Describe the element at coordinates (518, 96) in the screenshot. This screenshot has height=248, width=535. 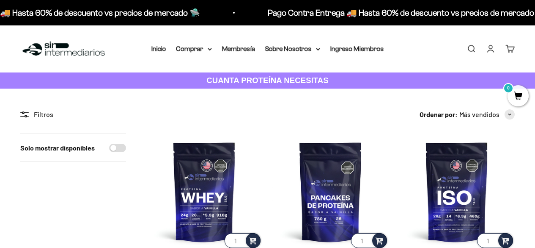
I see `a: 0` at that location.